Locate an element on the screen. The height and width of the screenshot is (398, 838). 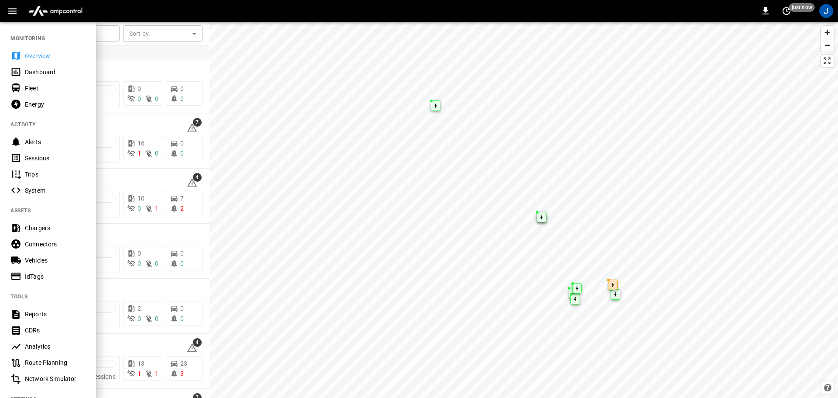
div: Fleet is located at coordinates (55, 88).